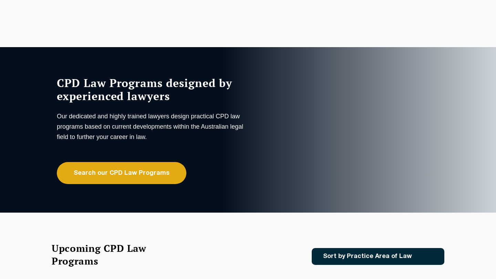 The height and width of the screenshot is (279, 496). What do you see at coordinates (378, 257) in the screenshot?
I see `a: Sort by Practice Area of Law` at bounding box center [378, 257].